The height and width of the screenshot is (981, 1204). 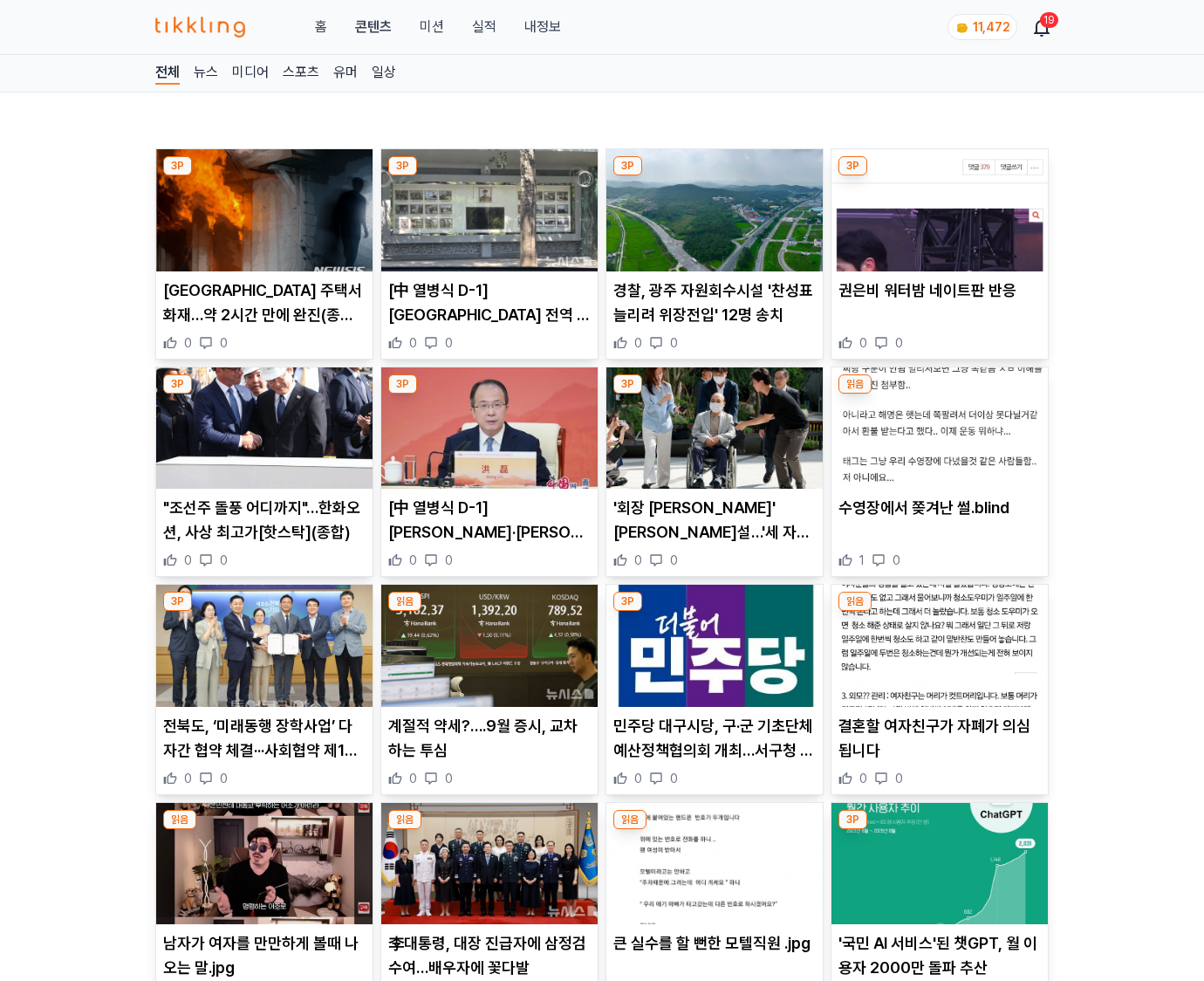 What do you see at coordinates (206, 73) in the screenshot?
I see `a: 뉴스` at bounding box center [206, 73].